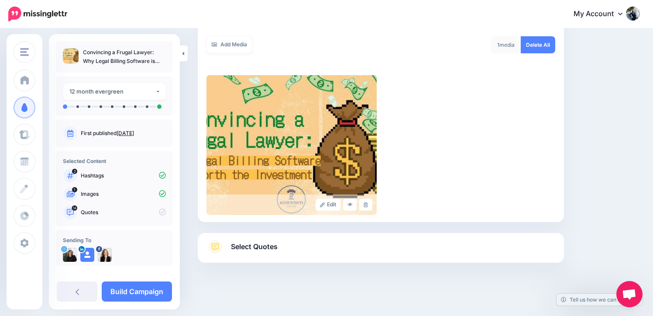 The width and height of the screenshot is (653, 316). Describe the element at coordinates (599, 299) in the screenshot. I see `a: Tell us how we can improve` at that location.